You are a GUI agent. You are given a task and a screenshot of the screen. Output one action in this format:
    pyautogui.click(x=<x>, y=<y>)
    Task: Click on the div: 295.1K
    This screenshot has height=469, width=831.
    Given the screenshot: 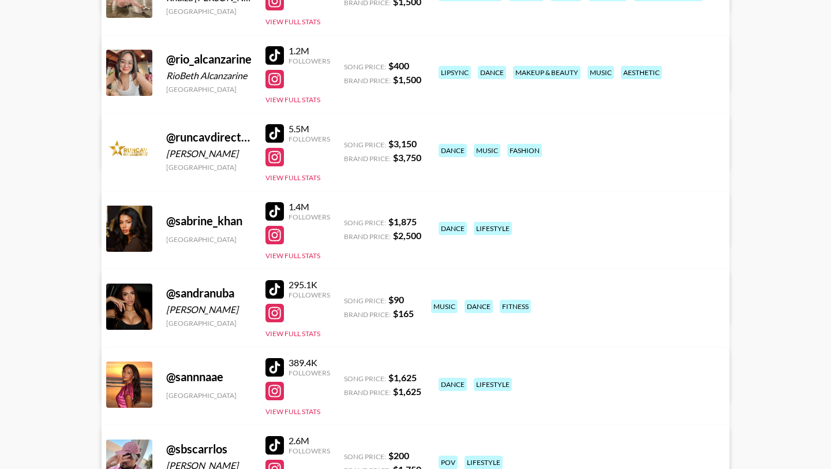 What is the action you would take?
    pyautogui.click(x=309, y=285)
    